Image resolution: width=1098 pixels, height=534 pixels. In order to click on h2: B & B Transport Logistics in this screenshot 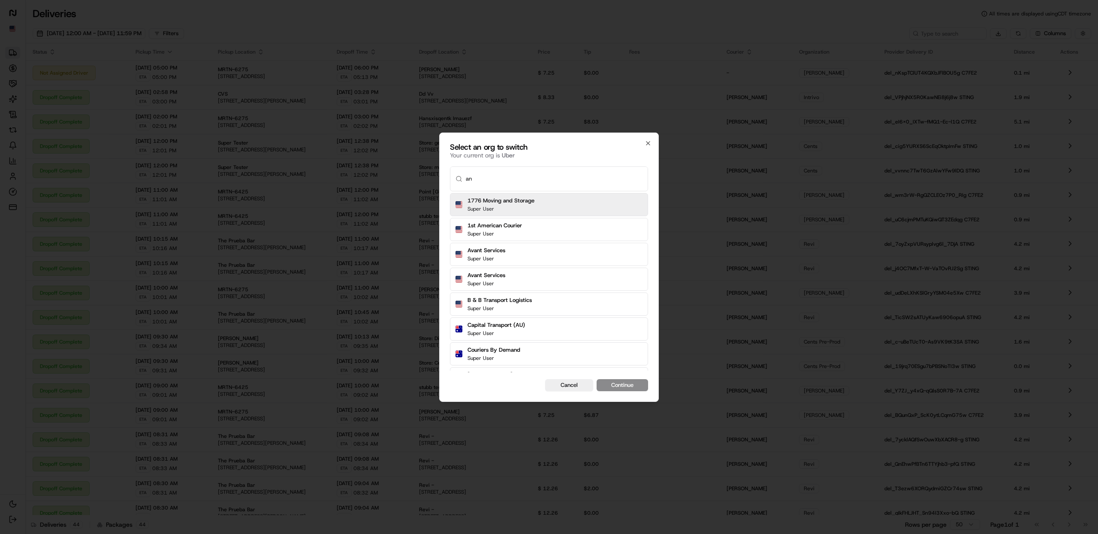, I will do `click(500, 300)`.